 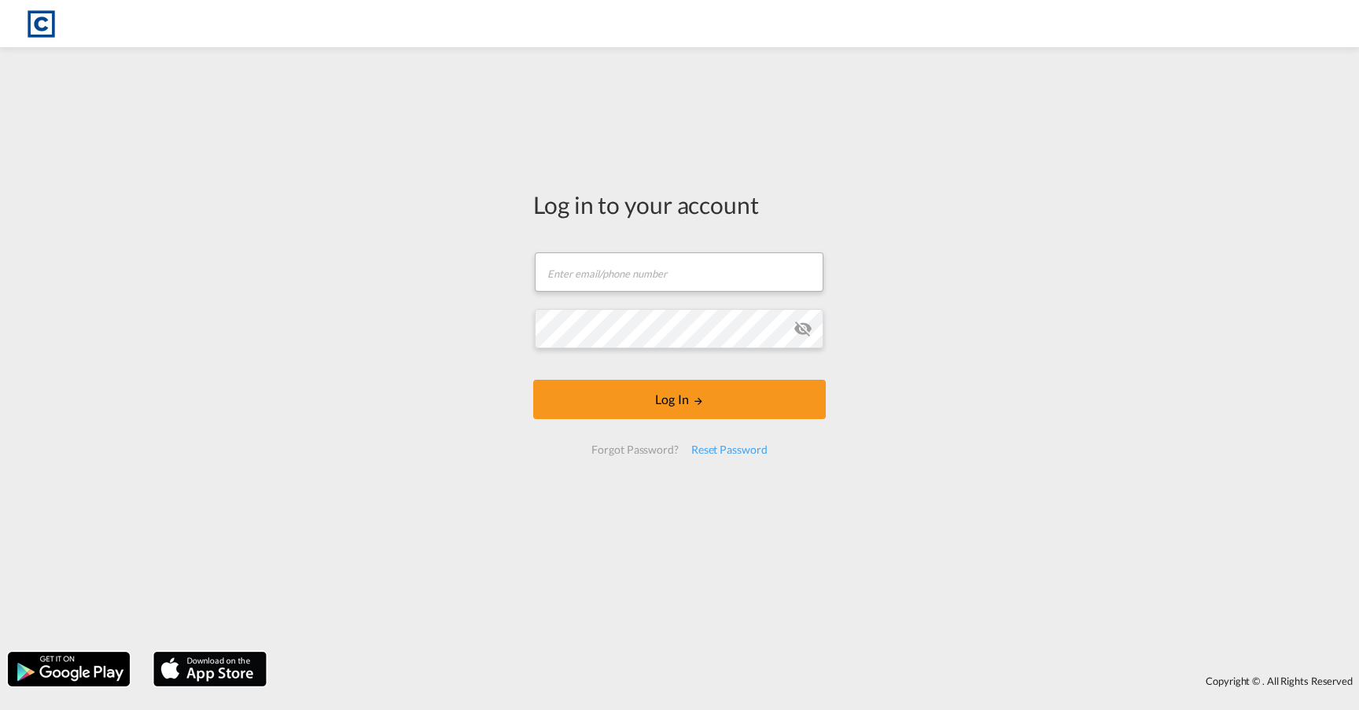 I want to click on img: apple.png, so click(x=210, y=669).